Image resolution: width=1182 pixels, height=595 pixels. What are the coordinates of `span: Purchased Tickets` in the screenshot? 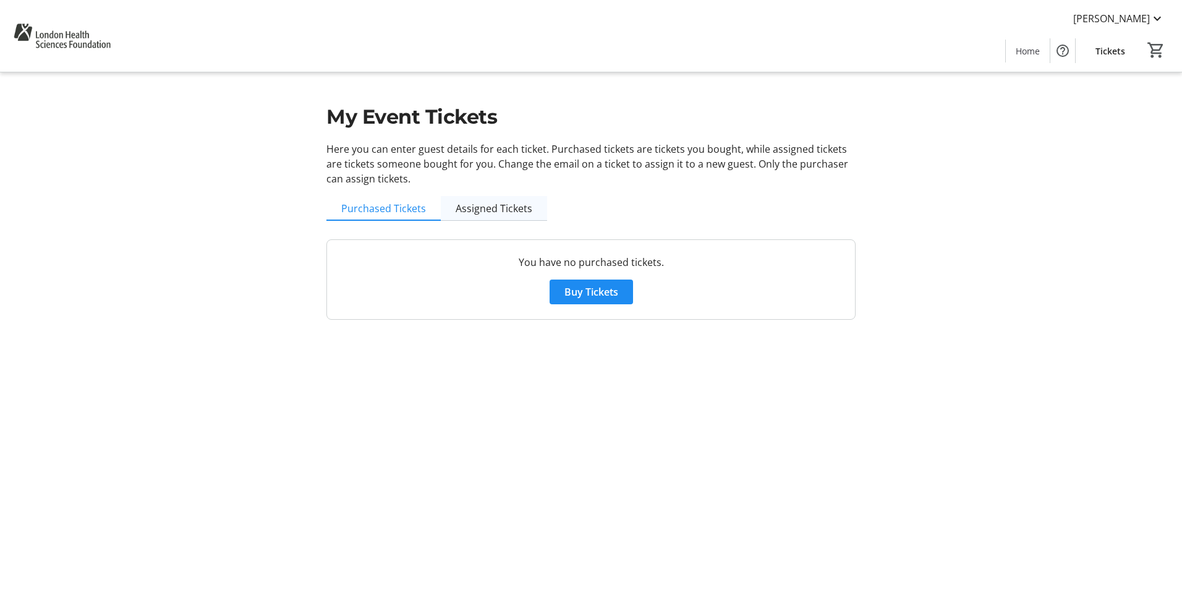 It's located at (383, 208).